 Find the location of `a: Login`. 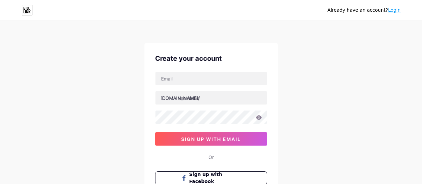

a: Login is located at coordinates (394, 10).